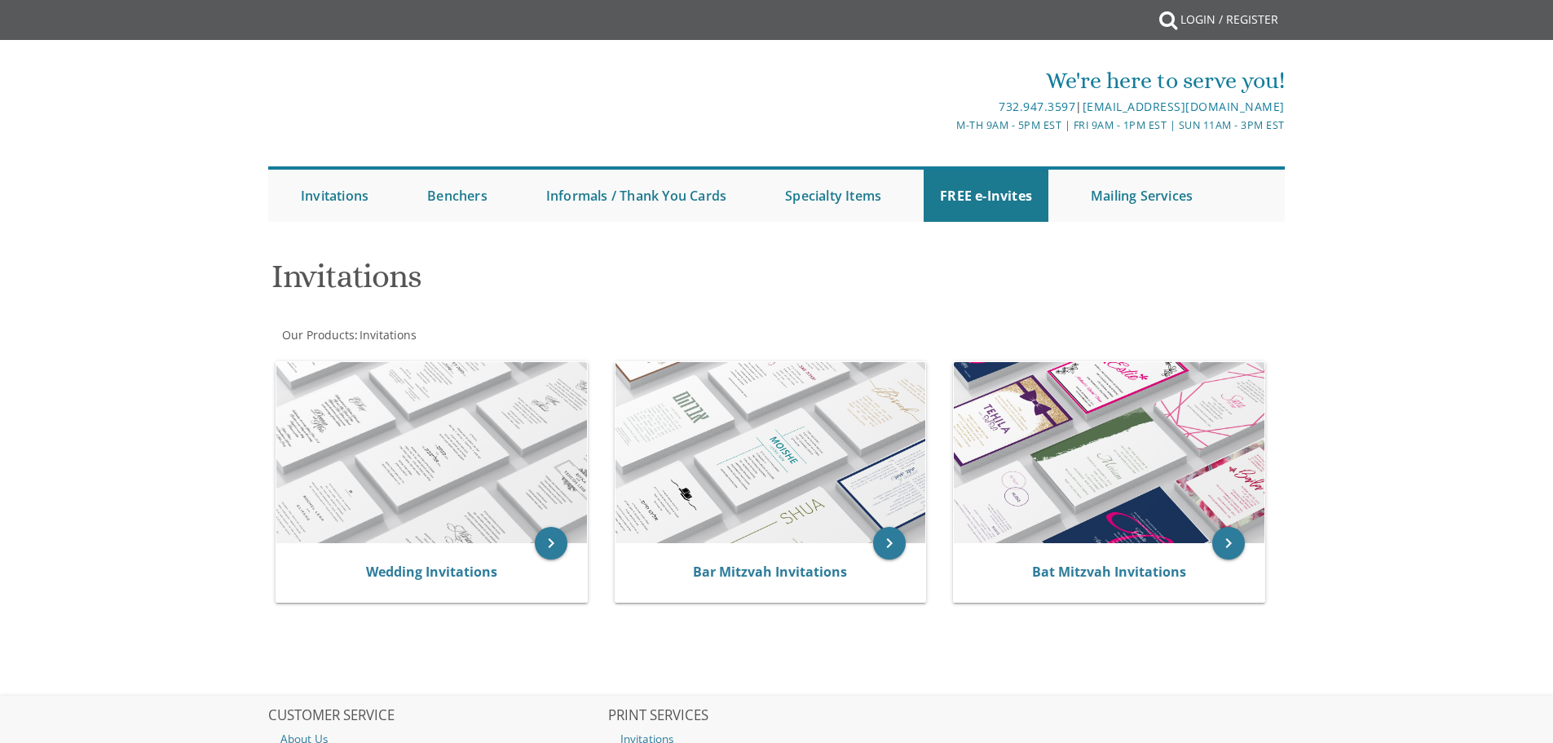 The image size is (1553, 743). I want to click on h2: PRINT SERVICES, so click(777, 716).